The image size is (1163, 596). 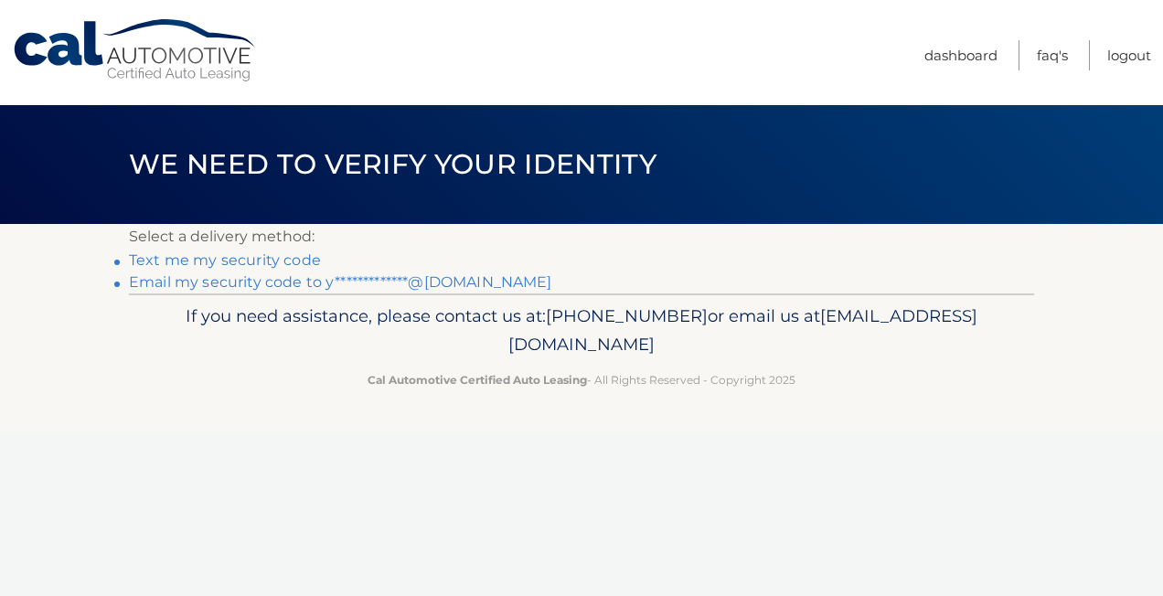 What do you see at coordinates (582, 379) in the screenshot?
I see `p: - All Rights Reserved - Copyright 2025` at bounding box center [582, 379].